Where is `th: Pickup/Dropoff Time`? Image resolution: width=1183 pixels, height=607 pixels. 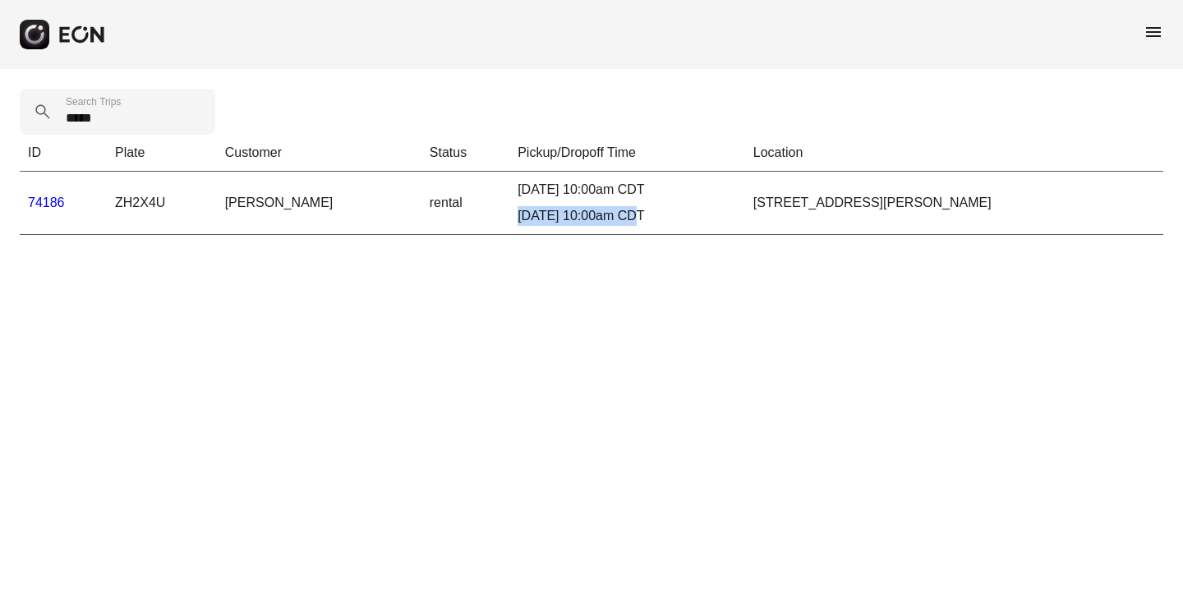 th: Pickup/Dropoff Time is located at coordinates (627, 153).